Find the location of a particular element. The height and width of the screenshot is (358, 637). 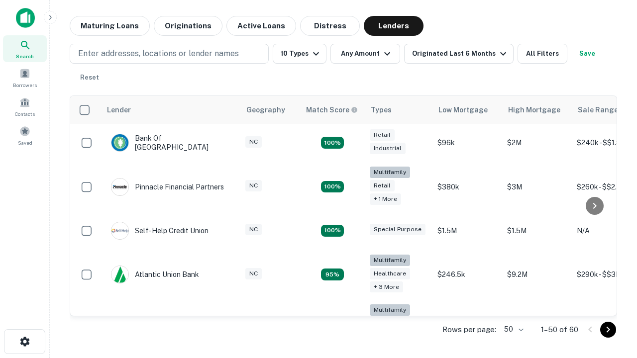

button: Originated Last 6 Months is located at coordinates (459, 54).